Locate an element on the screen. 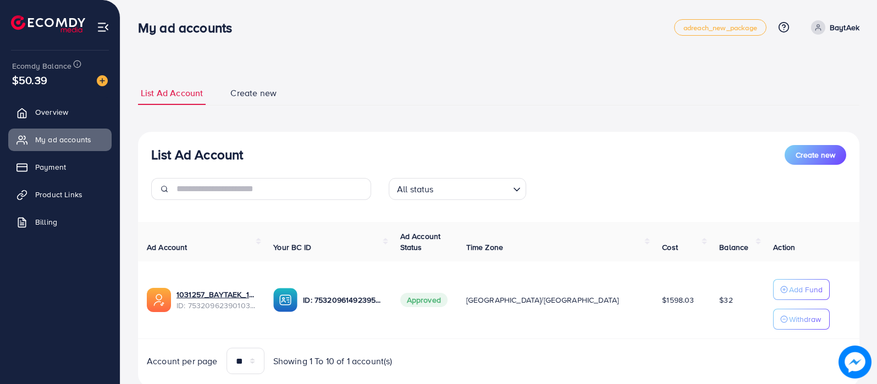  span: Showing 1 To 10 of 1 account(s) is located at coordinates (333, 361).